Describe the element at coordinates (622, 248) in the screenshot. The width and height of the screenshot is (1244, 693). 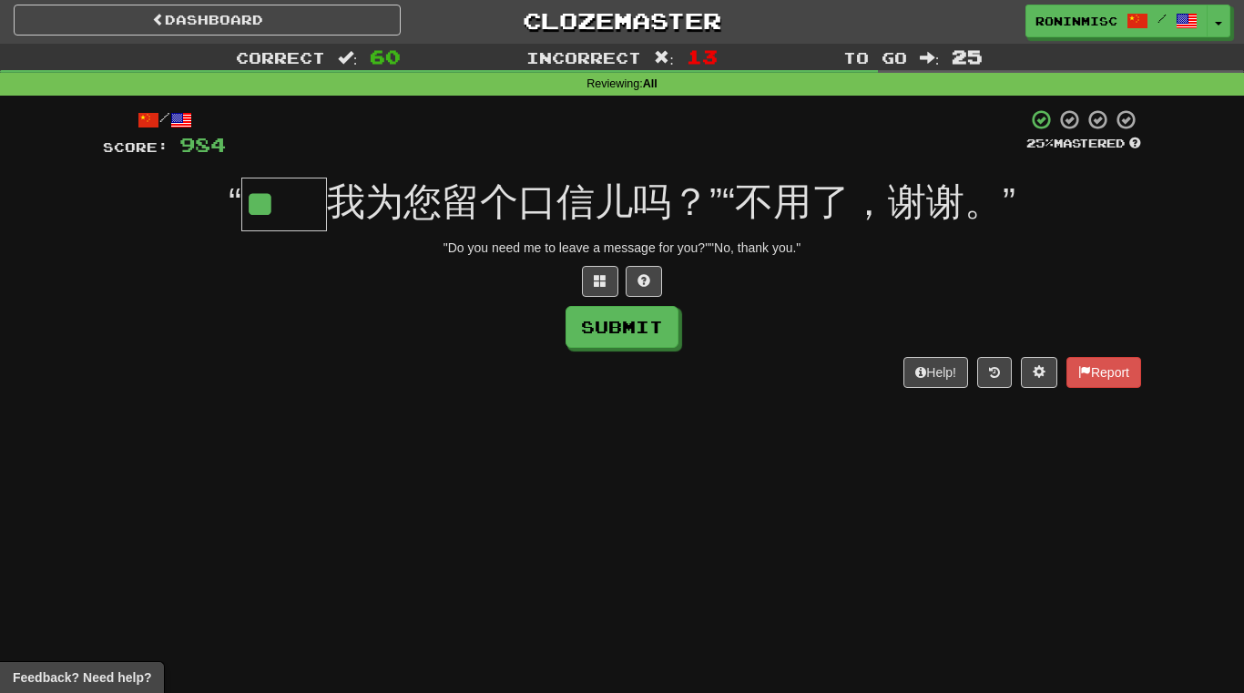
I see `div: "Do you need me to leave a message for you?""No, thank you."` at that location.